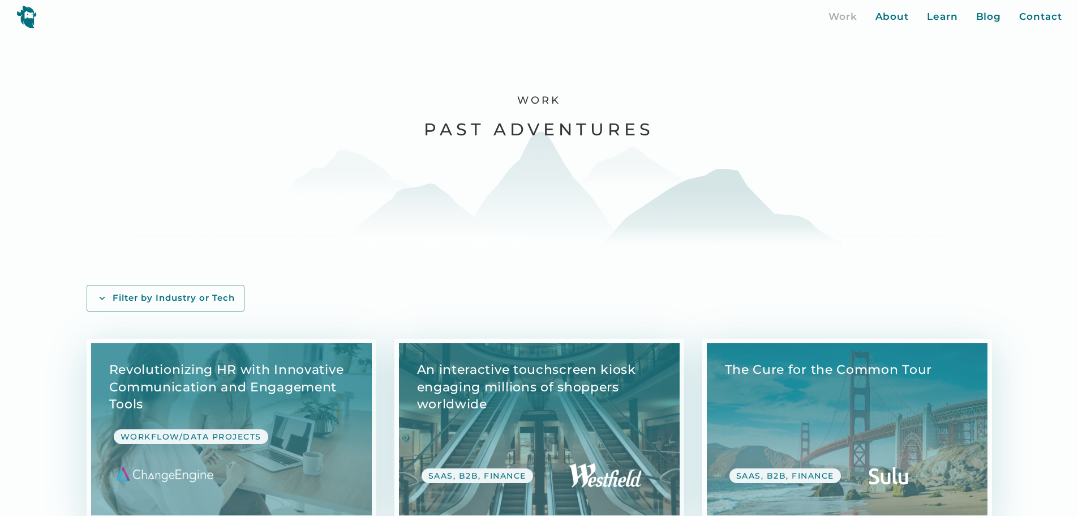 The image size is (1078, 516). What do you see at coordinates (539, 129) in the screenshot?
I see `h2: Past Adventures` at bounding box center [539, 129].